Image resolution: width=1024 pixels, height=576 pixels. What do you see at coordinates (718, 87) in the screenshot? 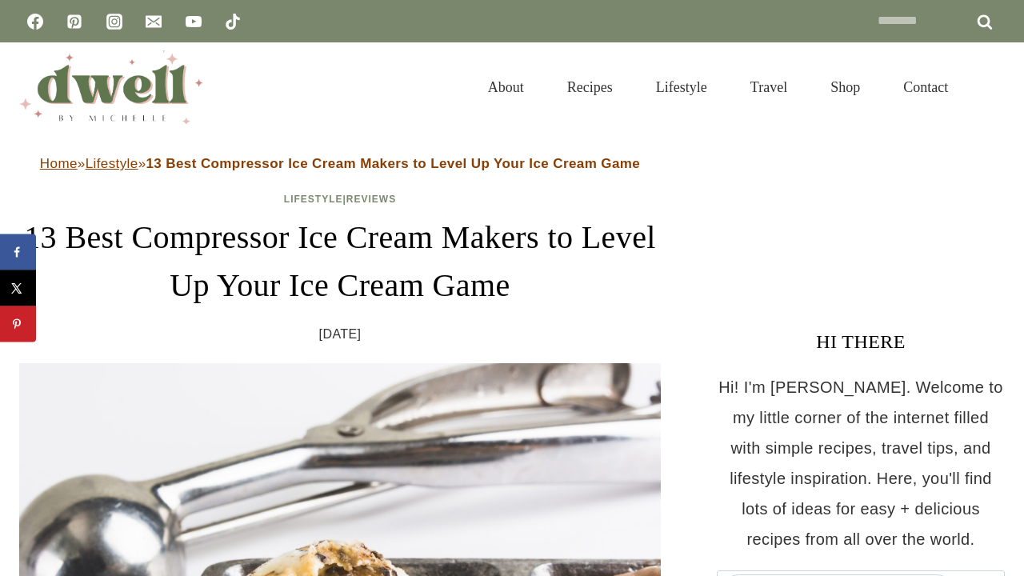
I see `nav: Primary Navigation` at bounding box center [718, 87].